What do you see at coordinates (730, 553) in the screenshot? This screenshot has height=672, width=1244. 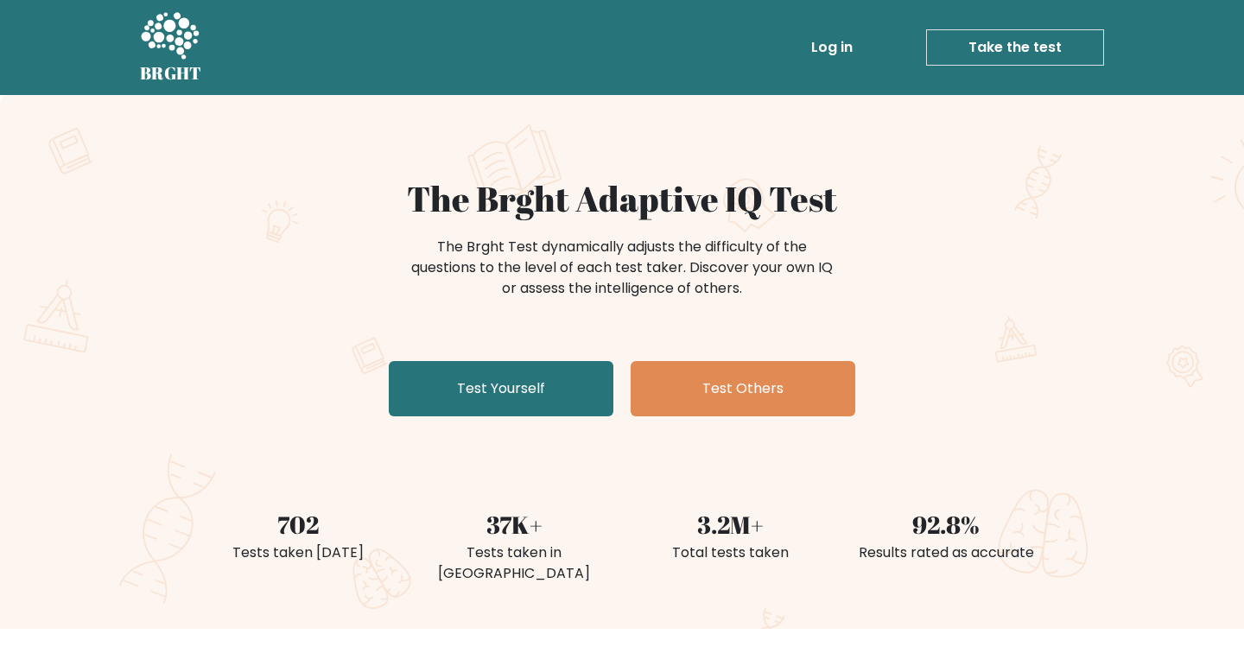 I see `div: Total tests taken` at bounding box center [730, 553].